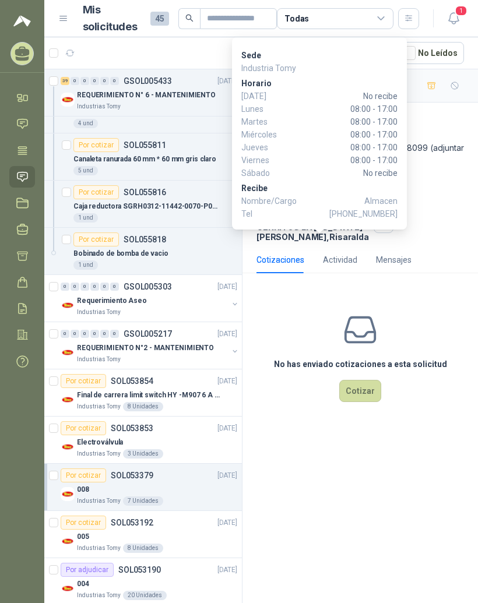 Image resolution: width=478 pixels, height=603 pixels. What do you see at coordinates (22, 21) in the screenshot?
I see `img: Logo peakr` at bounding box center [22, 21].